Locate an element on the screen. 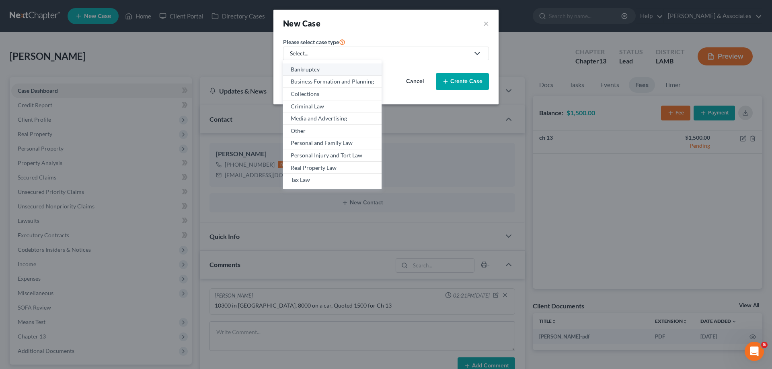 The width and height of the screenshot is (772, 369). div: Real Property Law is located at coordinates (332, 168).